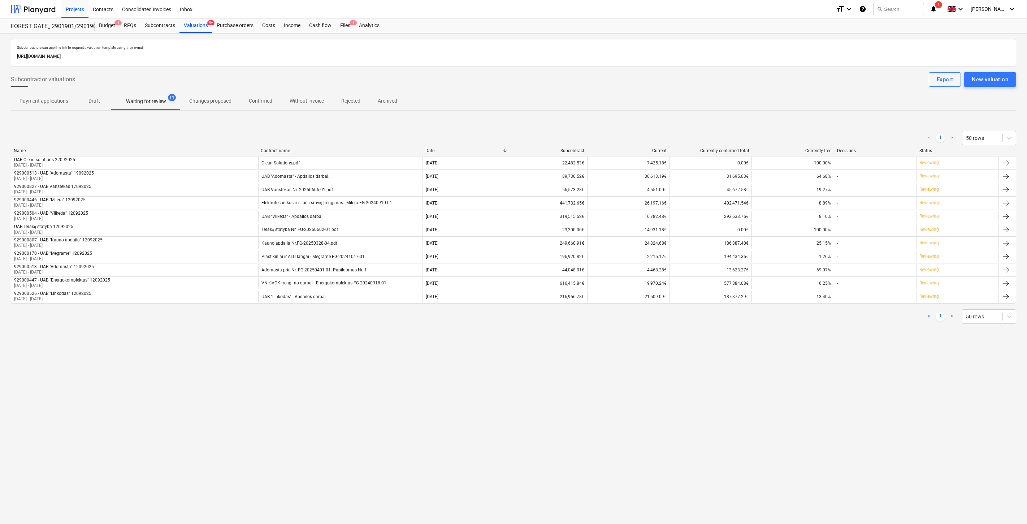 Image resolution: width=1027 pixels, height=524 pixels. Describe the element at coordinates (711, 283) in the screenshot. I see `div: 577,884.08€` at that location.